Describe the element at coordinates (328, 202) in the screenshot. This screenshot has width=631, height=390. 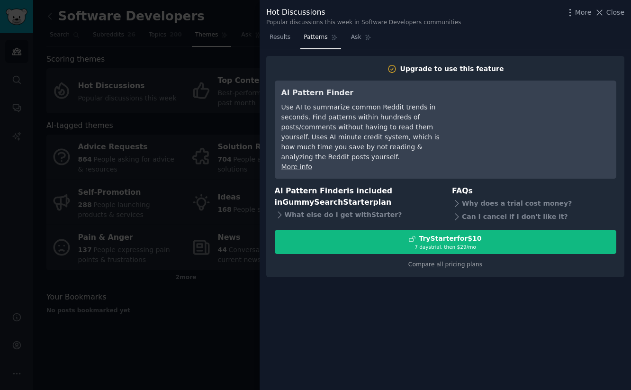
I see `span: GummySearch Starter` at that location.